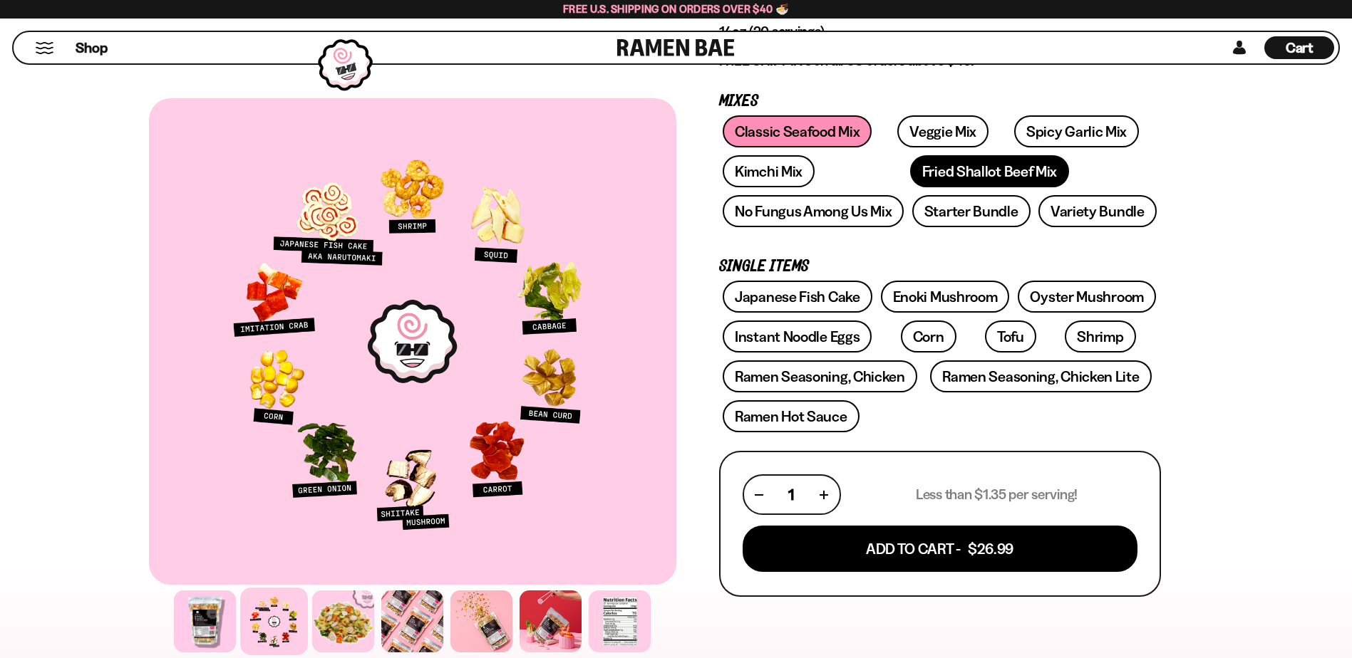 This screenshot has width=1352, height=658. Describe the element at coordinates (791, 416) in the screenshot. I see `a: Ramen Hot Sauce` at that location.